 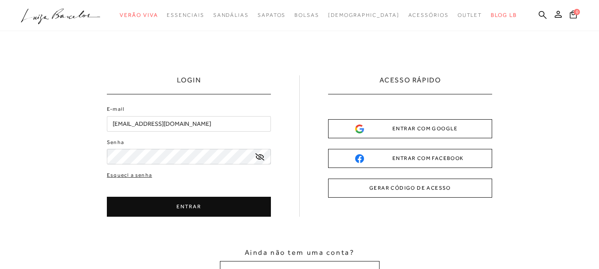 What do you see at coordinates (410, 129) in the screenshot?
I see `div: ENTRAR COM GOOGLE` at bounding box center [410, 129].